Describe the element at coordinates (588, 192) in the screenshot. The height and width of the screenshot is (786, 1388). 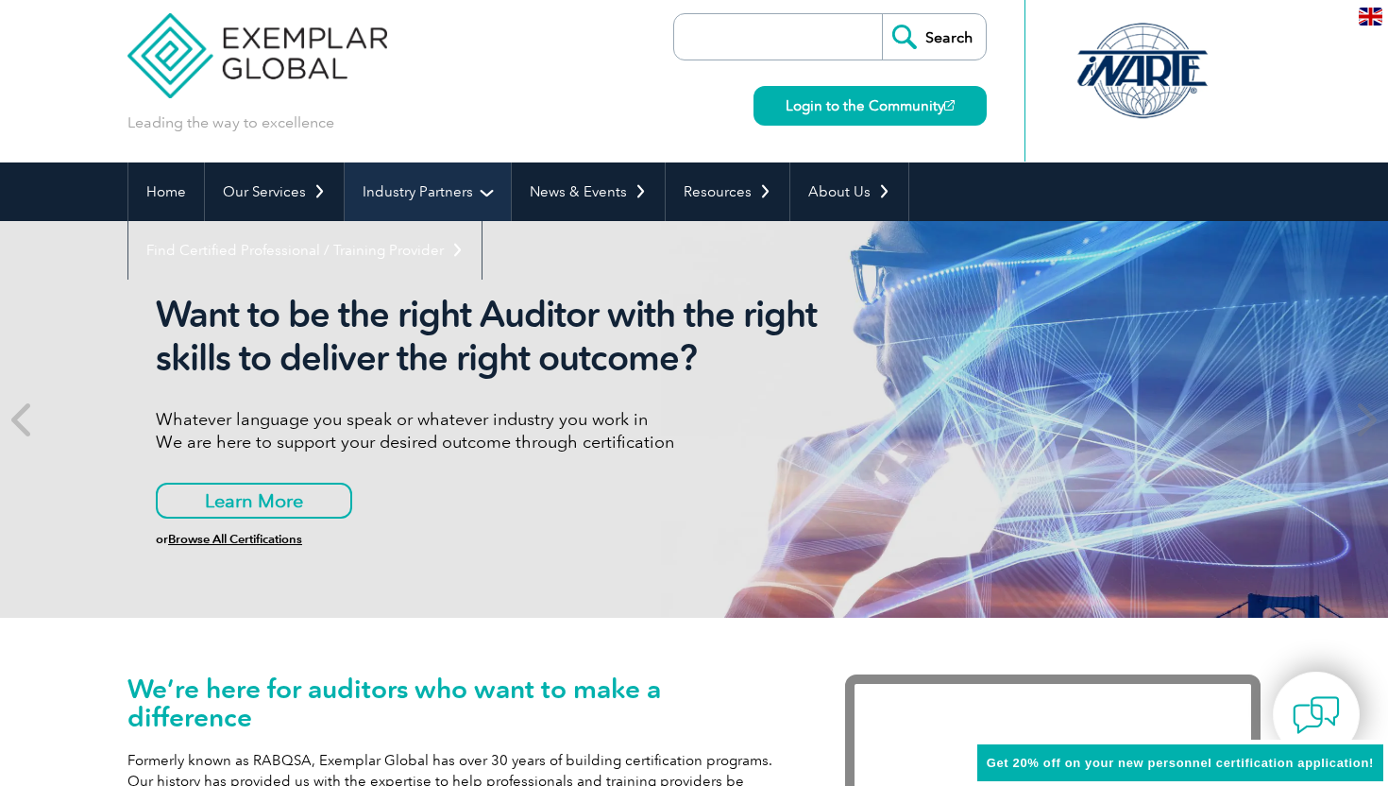
I see `a: News & Events` at that location.